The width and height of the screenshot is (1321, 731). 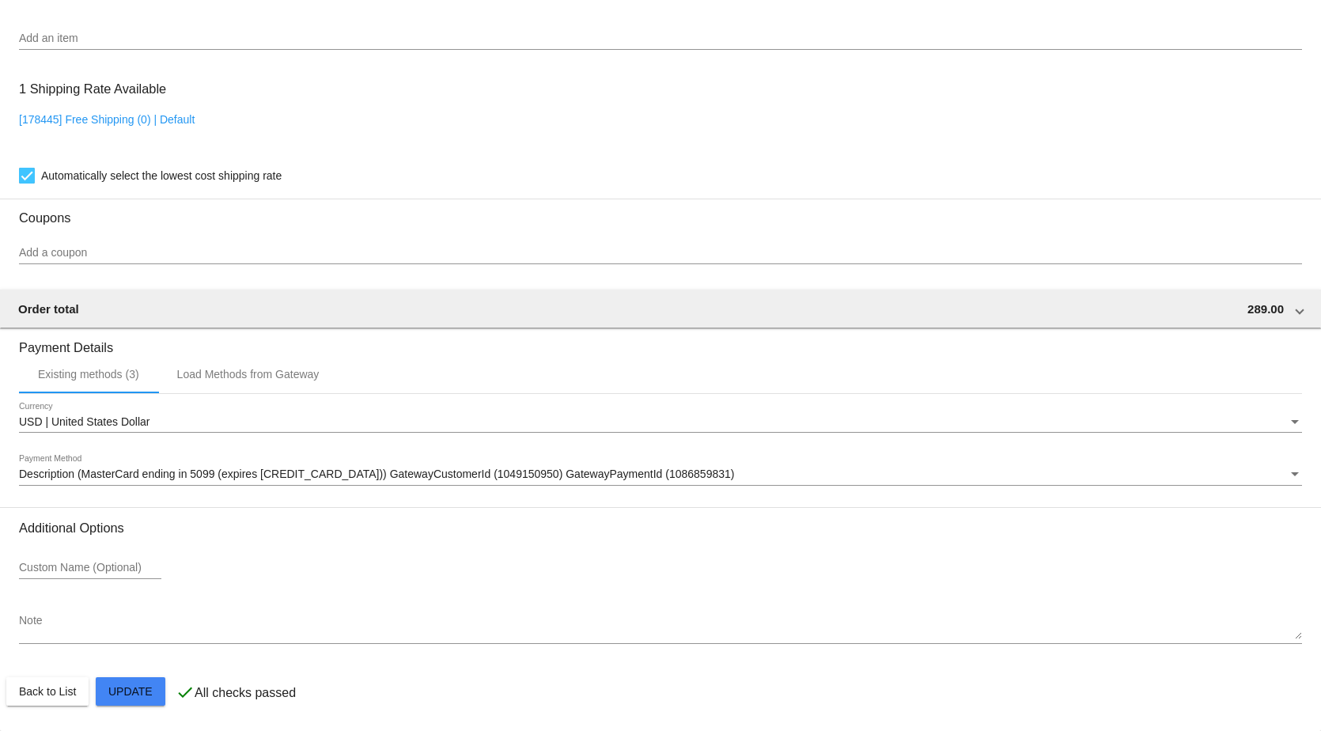 What do you see at coordinates (130, 691) in the screenshot?
I see `button: Update` at bounding box center [130, 691].